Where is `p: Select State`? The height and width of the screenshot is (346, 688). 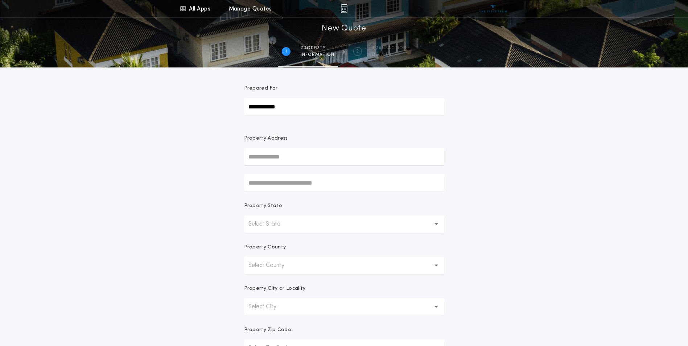
p: Select State is located at coordinates (270, 224).